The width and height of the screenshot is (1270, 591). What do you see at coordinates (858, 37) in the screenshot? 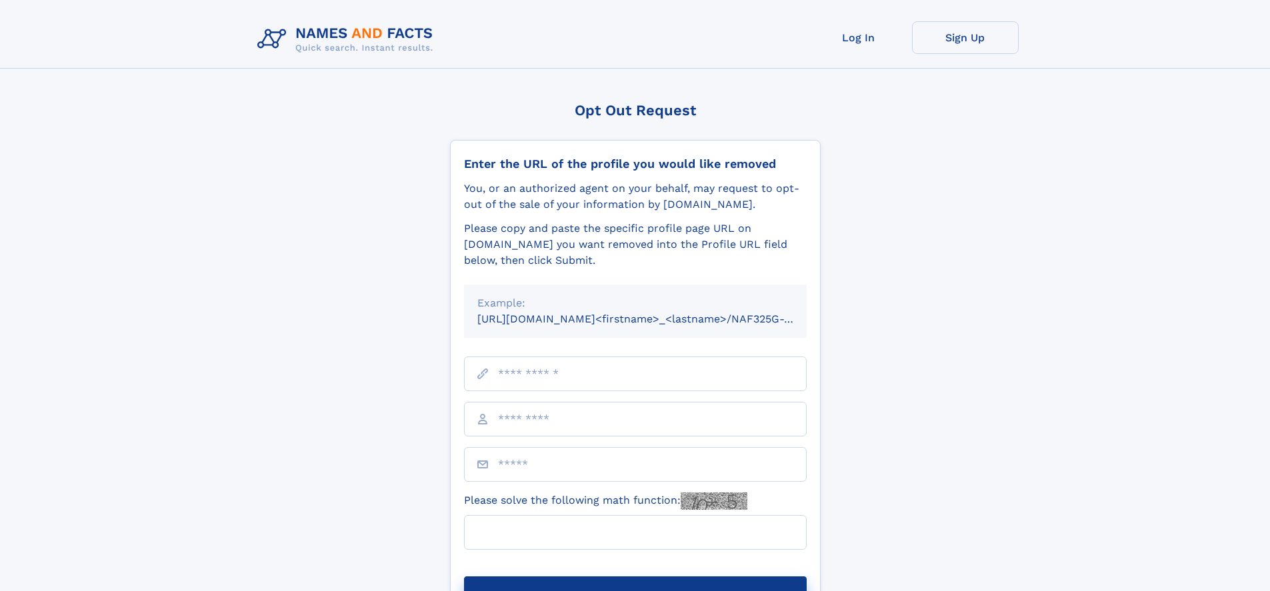
I see `a: Log In` at bounding box center [858, 37].